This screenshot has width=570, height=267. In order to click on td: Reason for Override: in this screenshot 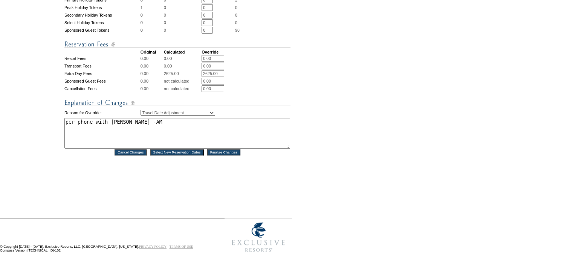, I will do `click(102, 113)`.